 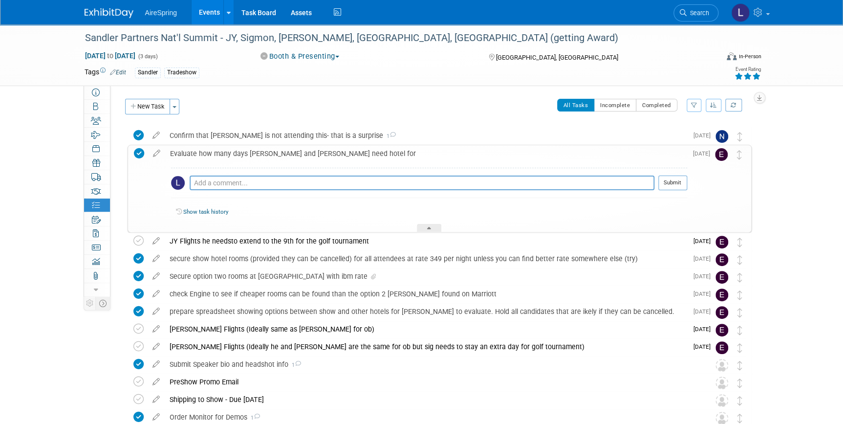 I want to click on div: Tradeshow, so click(x=182, y=72).